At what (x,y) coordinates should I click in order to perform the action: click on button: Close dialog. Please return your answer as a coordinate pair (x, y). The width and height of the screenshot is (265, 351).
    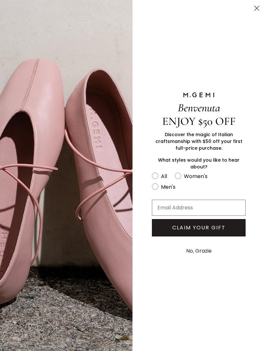
    Looking at the image, I should click on (256, 8).